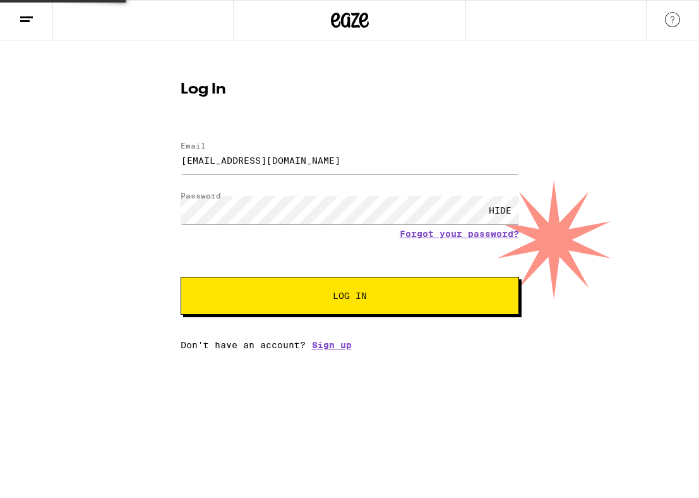 Image resolution: width=699 pixels, height=498 pixels. What do you see at coordinates (201, 195) in the screenshot?
I see `label: Password` at bounding box center [201, 195].